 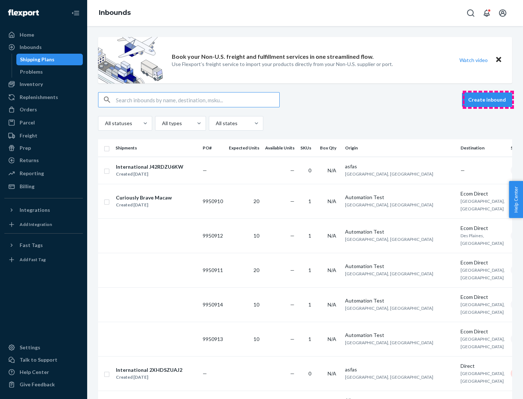 I want to click on button: Open Search Box, so click(x=470, y=13).